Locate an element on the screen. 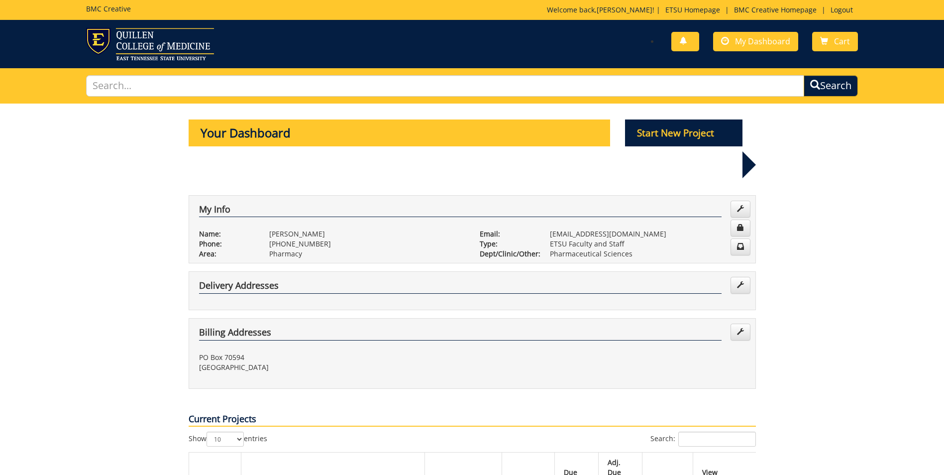  input: Search... is located at coordinates (445, 86).